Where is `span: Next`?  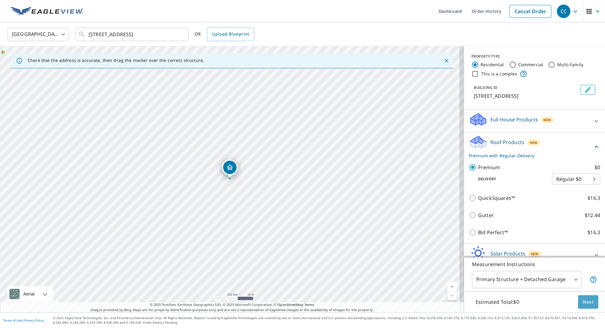 span: Next is located at coordinates (588, 302).